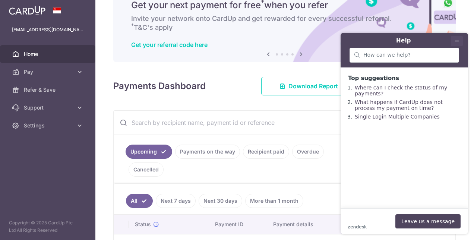 This screenshot has width=474, height=240. What do you see at coordinates (146, 170) in the screenshot?
I see `a: Cancelled` at bounding box center [146, 170].